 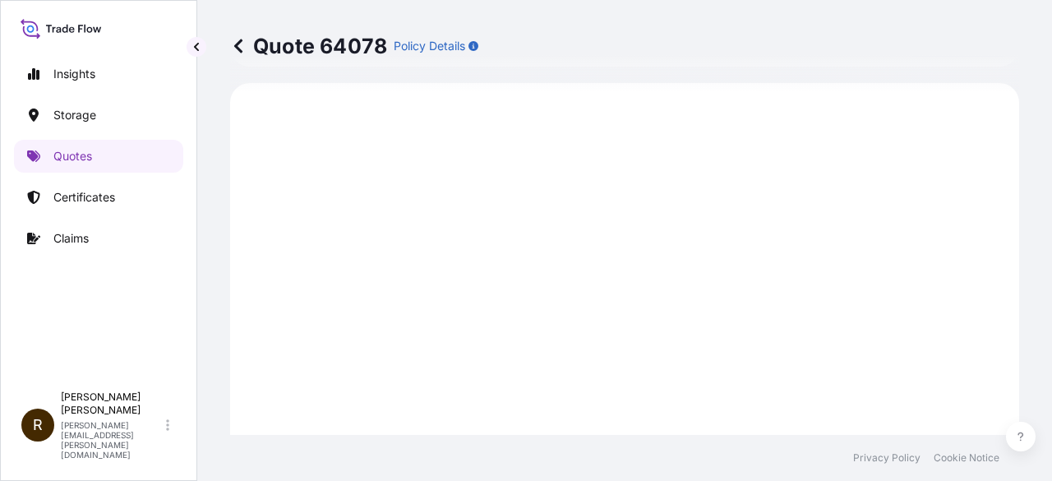 I want to click on a: Certificates, so click(x=99, y=197).